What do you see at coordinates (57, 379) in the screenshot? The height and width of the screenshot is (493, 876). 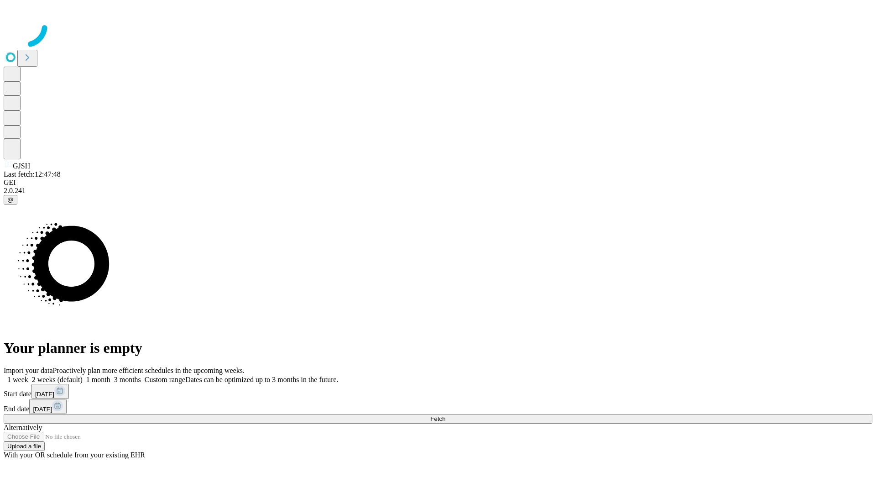 I see `span: 2 weeks (default)` at bounding box center [57, 379].